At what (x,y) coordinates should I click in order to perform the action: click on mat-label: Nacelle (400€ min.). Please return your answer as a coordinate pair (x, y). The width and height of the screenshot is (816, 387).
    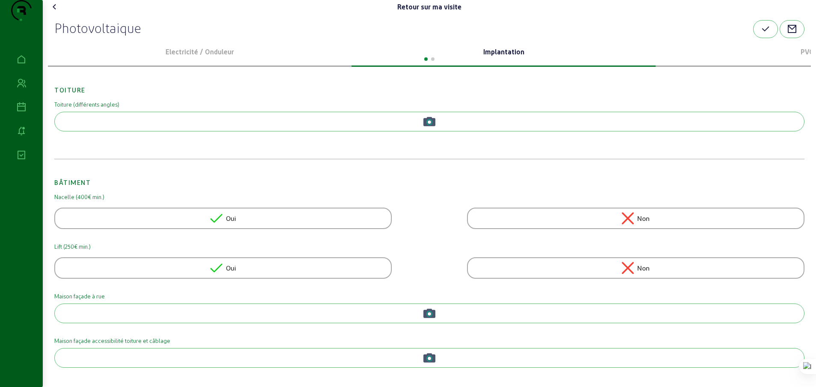
    Looking at the image, I should click on (430, 197).